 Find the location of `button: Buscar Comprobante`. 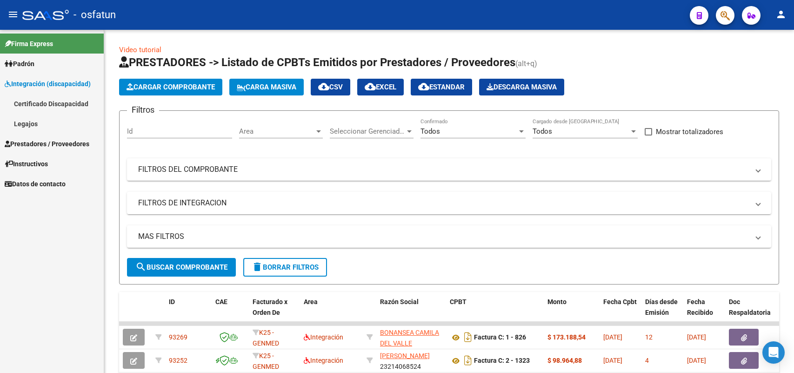

button: Buscar Comprobante is located at coordinates (181, 267).